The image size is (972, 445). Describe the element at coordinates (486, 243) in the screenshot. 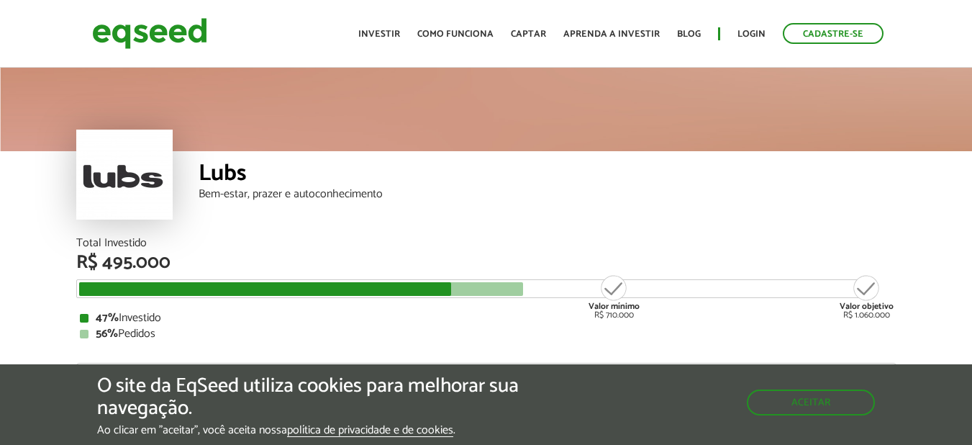

I see `div: Total Investido` at that location.